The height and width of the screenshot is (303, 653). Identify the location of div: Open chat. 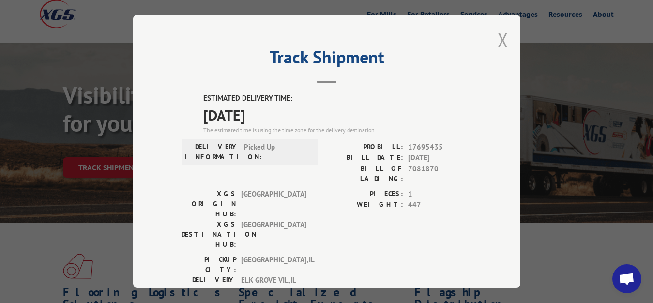
(627, 279).